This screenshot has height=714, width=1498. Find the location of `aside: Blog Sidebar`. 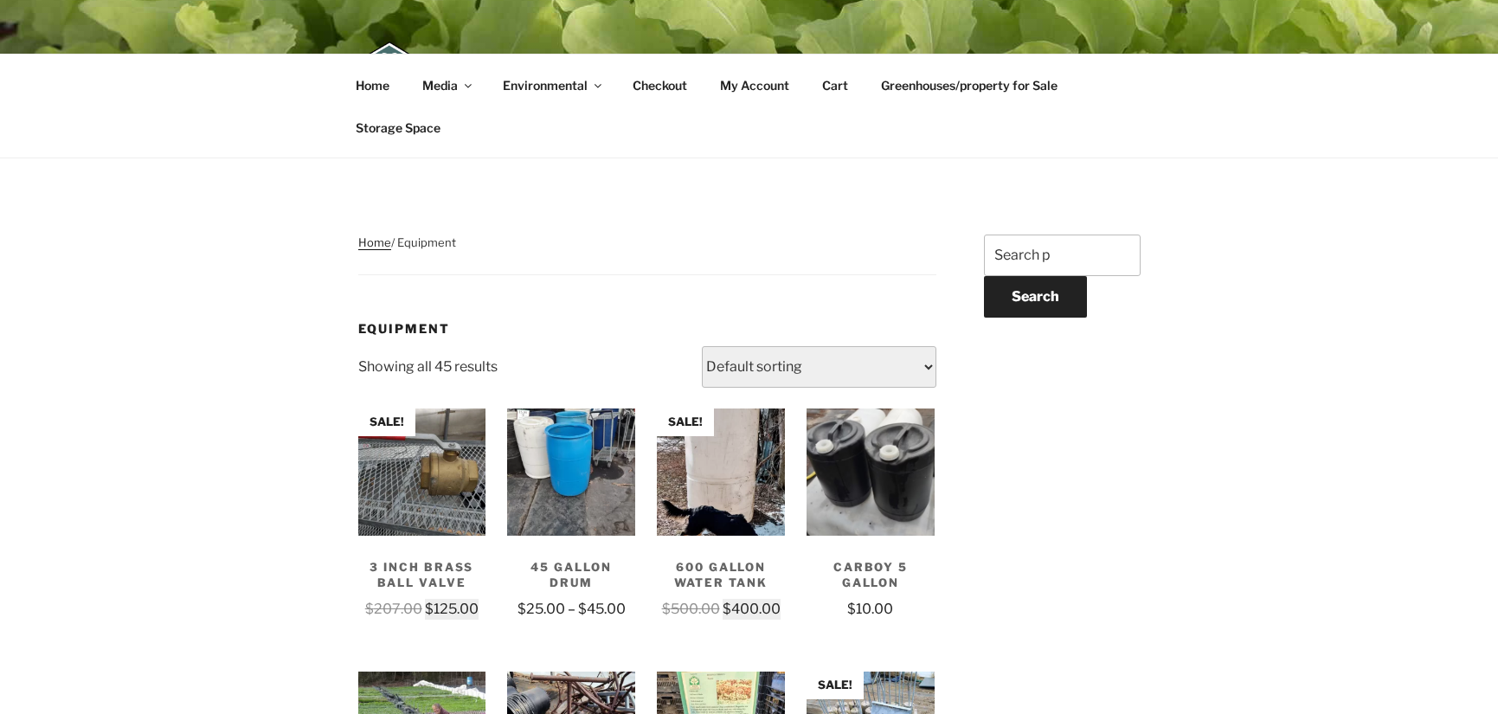

aside: Blog Sidebar is located at coordinates (1062, 306).